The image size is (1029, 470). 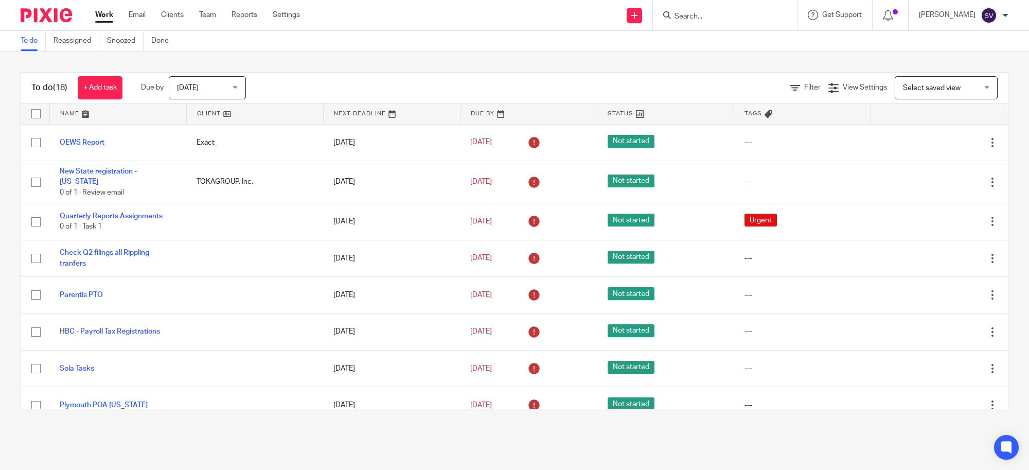 What do you see at coordinates (92, 192) in the screenshot?
I see `span: 0 of 1 · Review email` at bounding box center [92, 192].